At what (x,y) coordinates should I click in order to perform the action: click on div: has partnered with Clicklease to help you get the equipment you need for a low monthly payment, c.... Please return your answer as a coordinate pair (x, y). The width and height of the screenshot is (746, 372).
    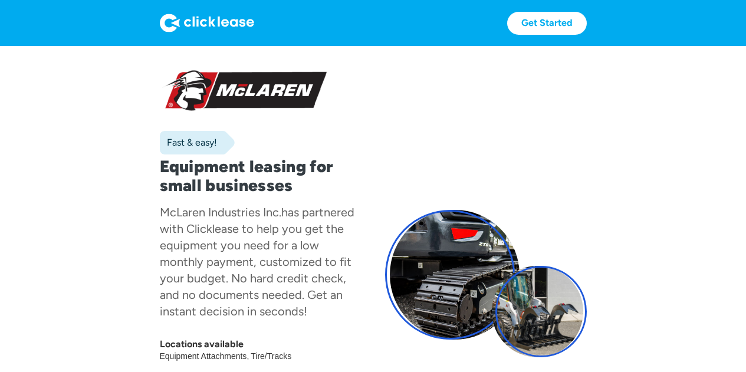
    Looking at the image, I should click on (257, 262).